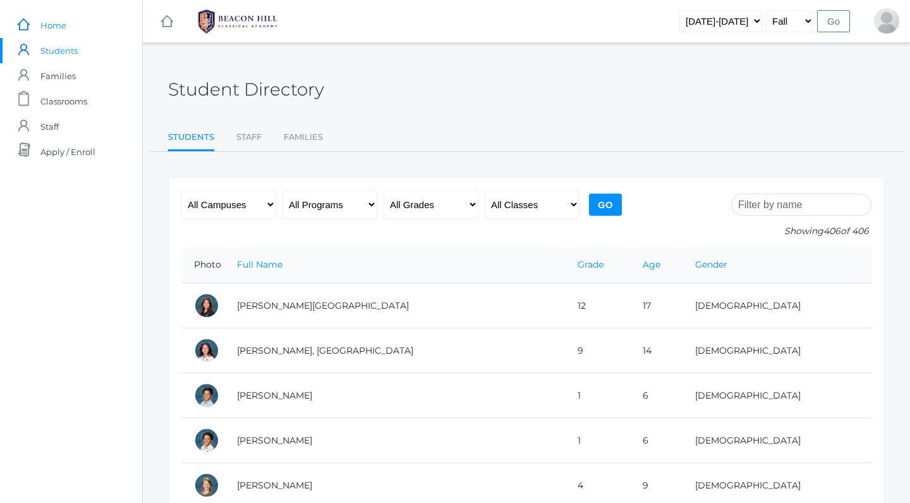 The image size is (910, 503). Describe the element at coordinates (238, 21) in the screenshot. I see `img: BHCALogos-05-308ed15e86a5a0abce9b8dd61676a3503ac9727e845dece92d48e8588c001991.png` at that location.